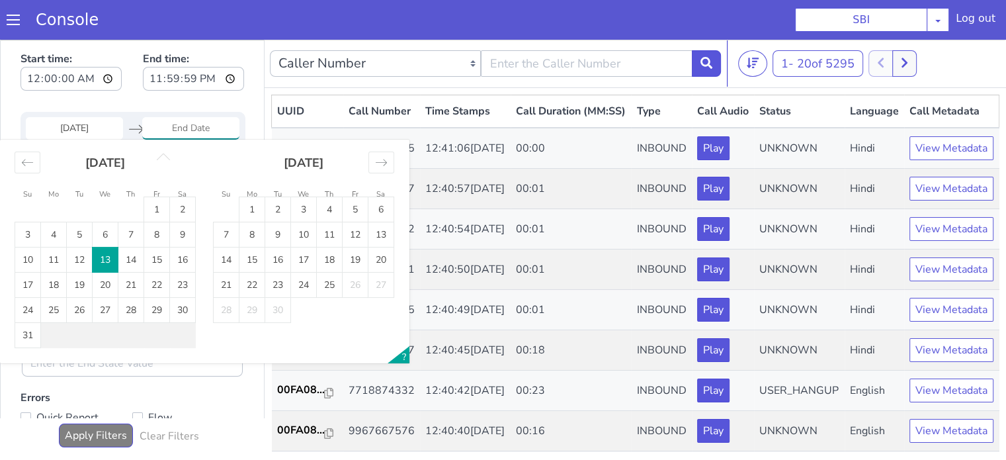  What do you see at coordinates (132, 324) in the screenshot?
I see `input: Enter the End State Value` at bounding box center [132, 324].